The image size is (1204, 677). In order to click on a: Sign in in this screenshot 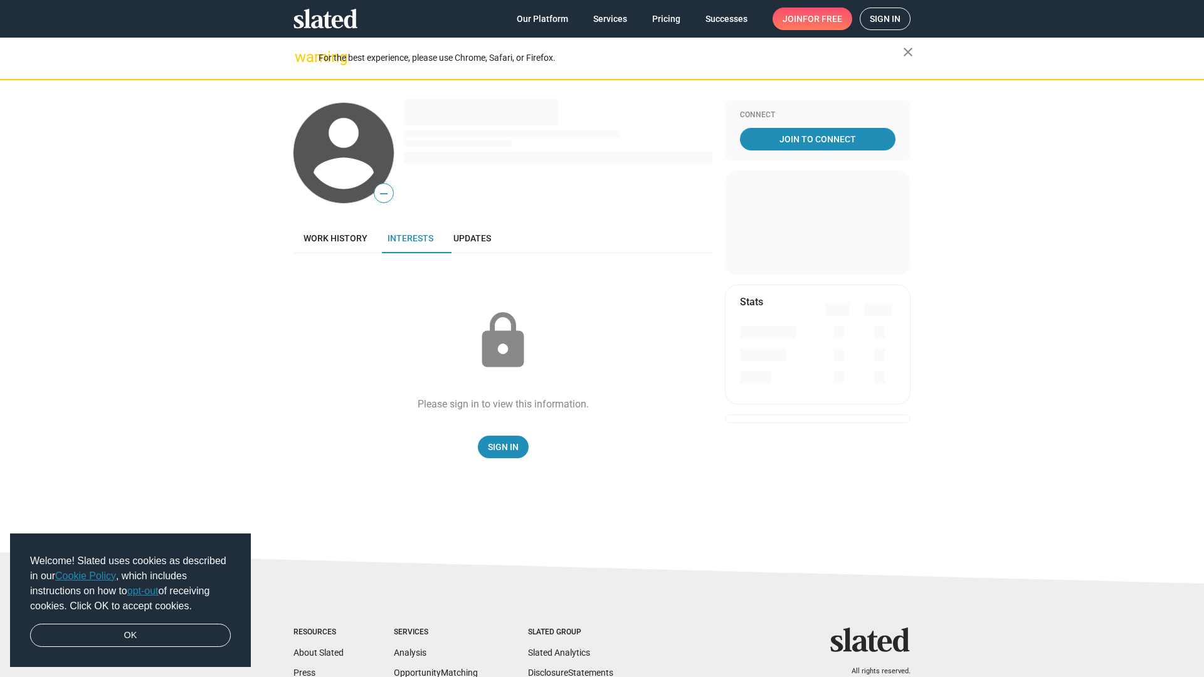, I will do `click(885, 19)`.